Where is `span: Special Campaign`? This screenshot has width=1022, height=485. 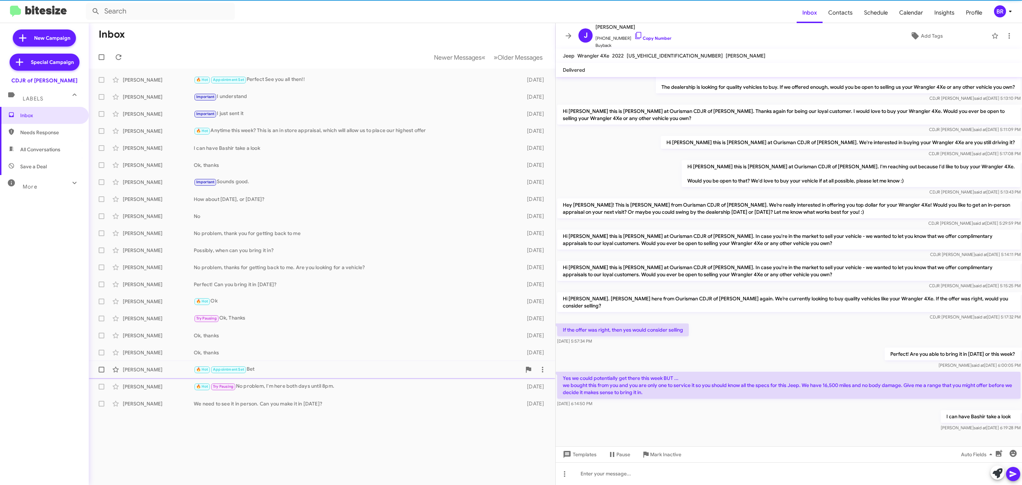 span: Special Campaign is located at coordinates (52, 62).